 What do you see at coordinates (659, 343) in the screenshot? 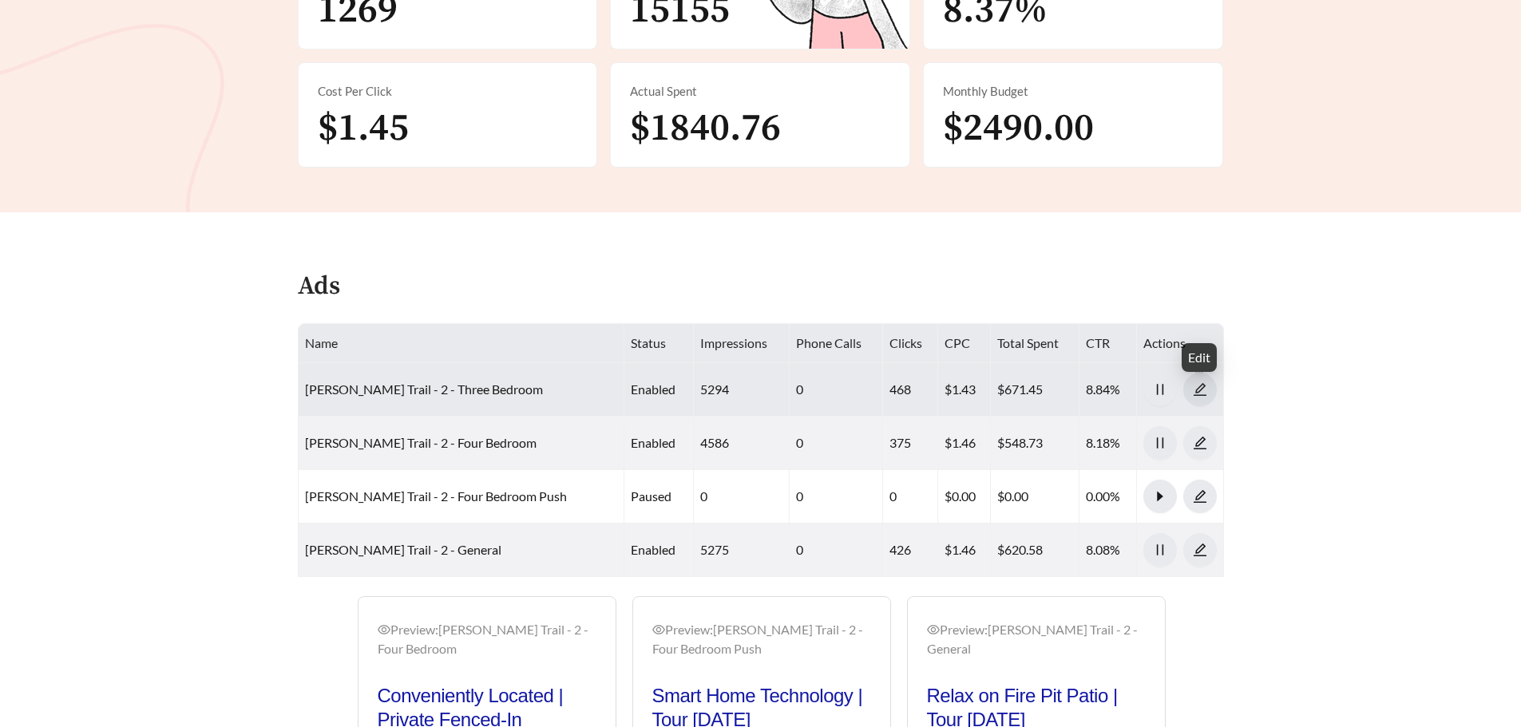
I see `th: Status` at bounding box center [659, 343].